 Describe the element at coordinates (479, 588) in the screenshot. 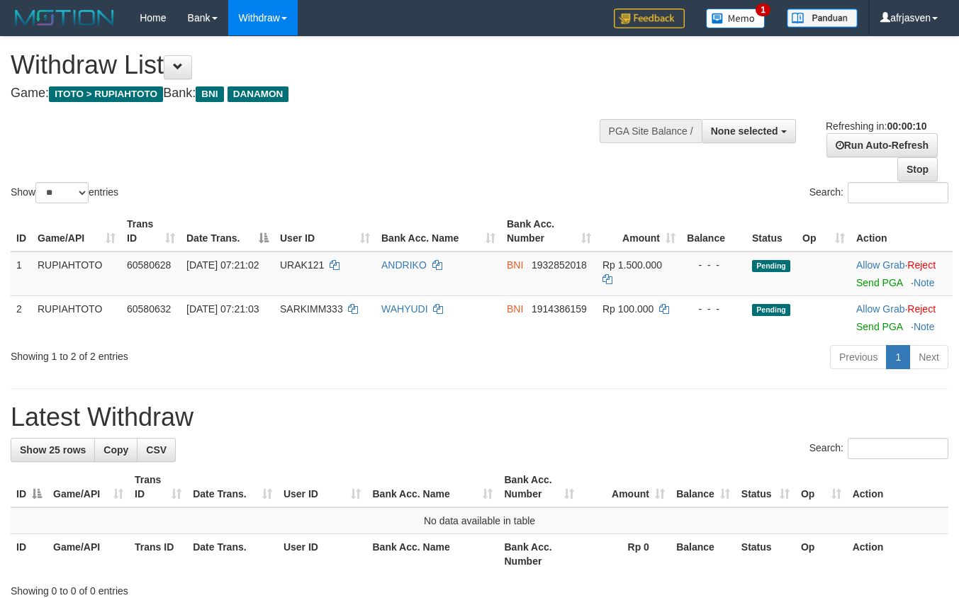

I see `div: Showing 0 to 0 of 0 entries` at that location.